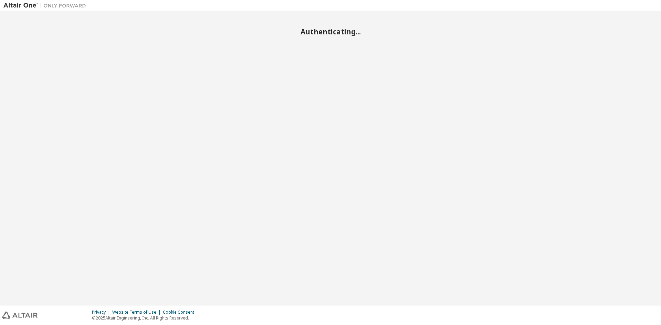 The height and width of the screenshot is (325, 661). Describe the element at coordinates (102, 312) in the screenshot. I see `div: Privacy` at that location.